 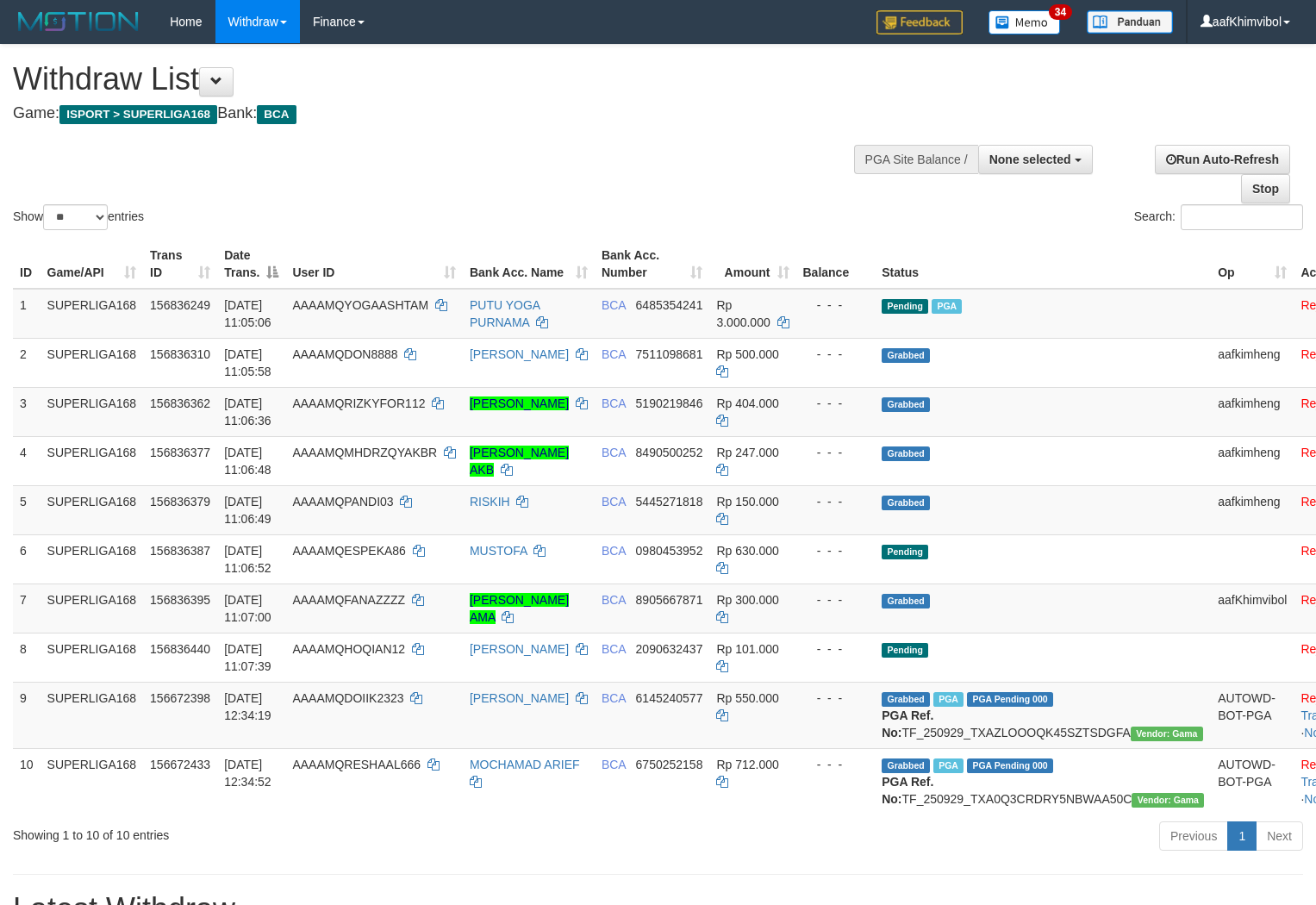 What do you see at coordinates (490, 501) in the screenshot?
I see `a: RISKIH` at bounding box center [490, 501].